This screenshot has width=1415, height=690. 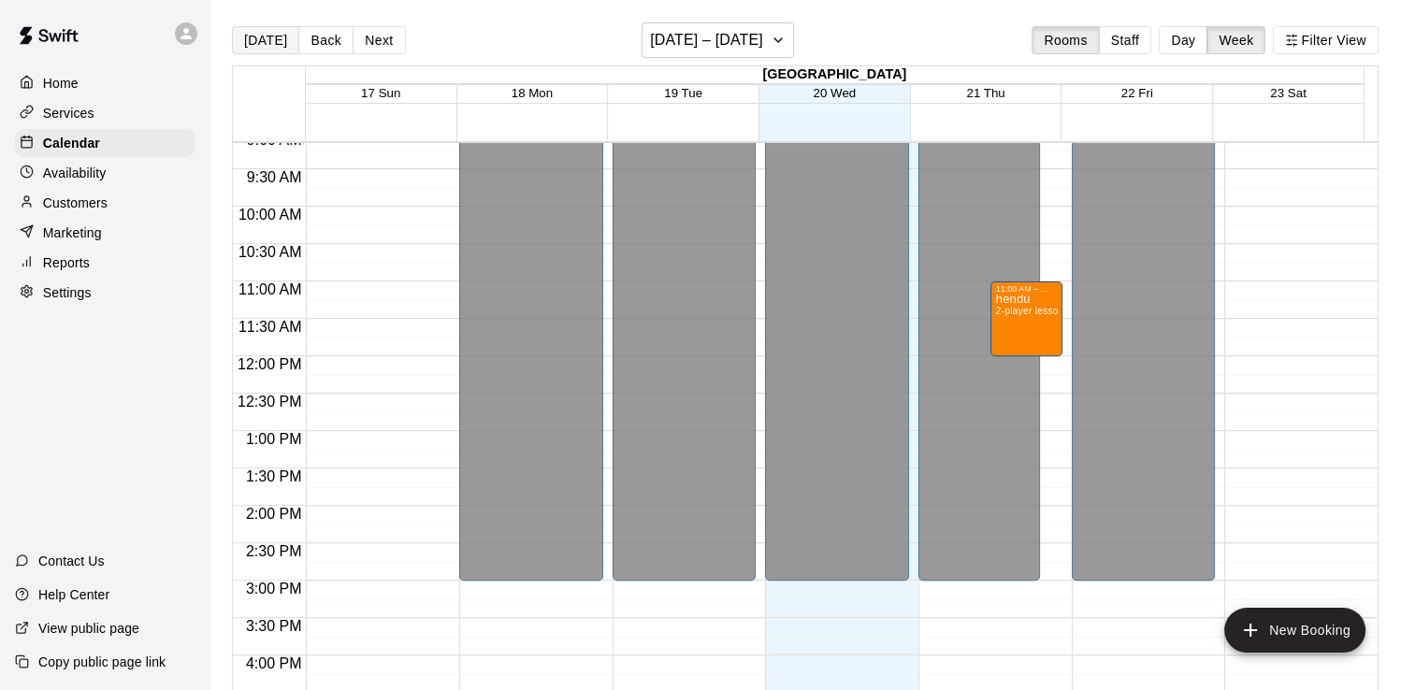 I want to click on button: Week, so click(x=1235, y=40).